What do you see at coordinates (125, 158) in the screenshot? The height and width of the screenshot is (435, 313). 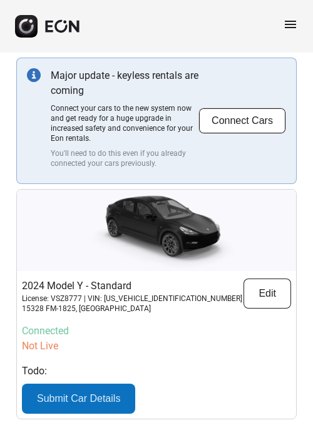 I see `p: You'll need to do this even if you already connected your cars previously.` at bounding box center [125, 158].